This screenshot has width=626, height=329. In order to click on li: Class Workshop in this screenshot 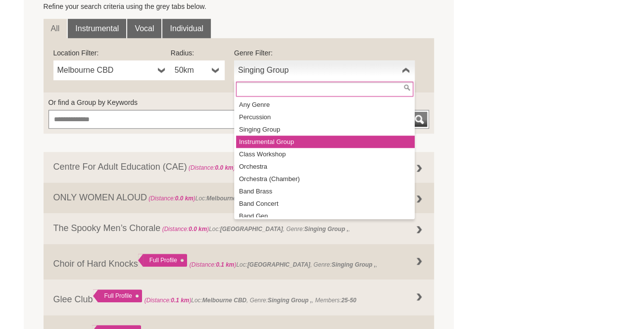, I will do `click(325, 154)`.